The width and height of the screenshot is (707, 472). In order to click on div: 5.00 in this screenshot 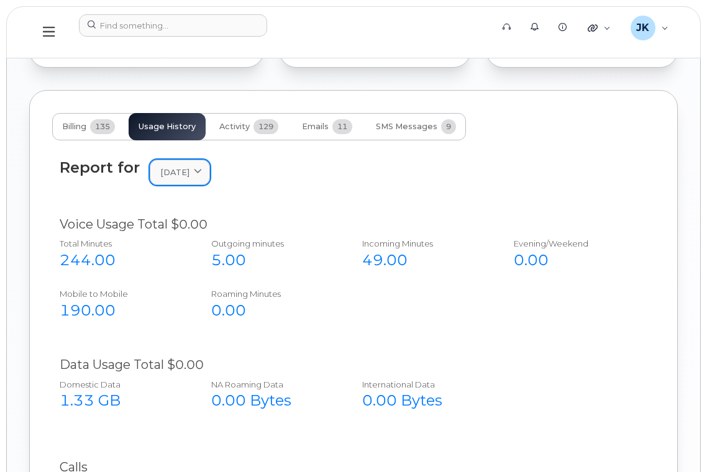, I will do `click(273, 260)`.